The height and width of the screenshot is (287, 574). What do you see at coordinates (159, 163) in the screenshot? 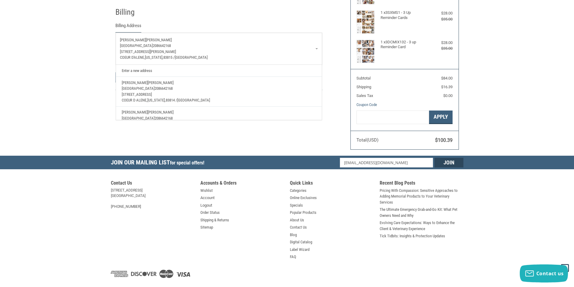
I see `h5: Join Our Mailing List` at bounding box center [159, 163].